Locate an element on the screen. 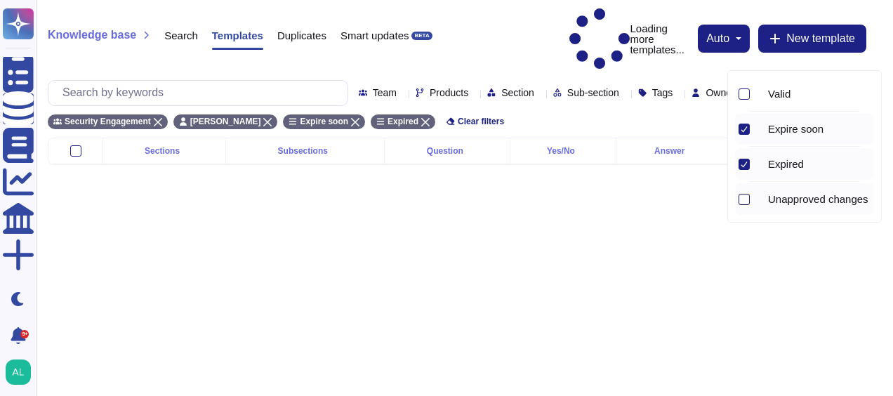 The height and width of the screenshot is (396, 893). button: user is located at coordinates (22, 372).